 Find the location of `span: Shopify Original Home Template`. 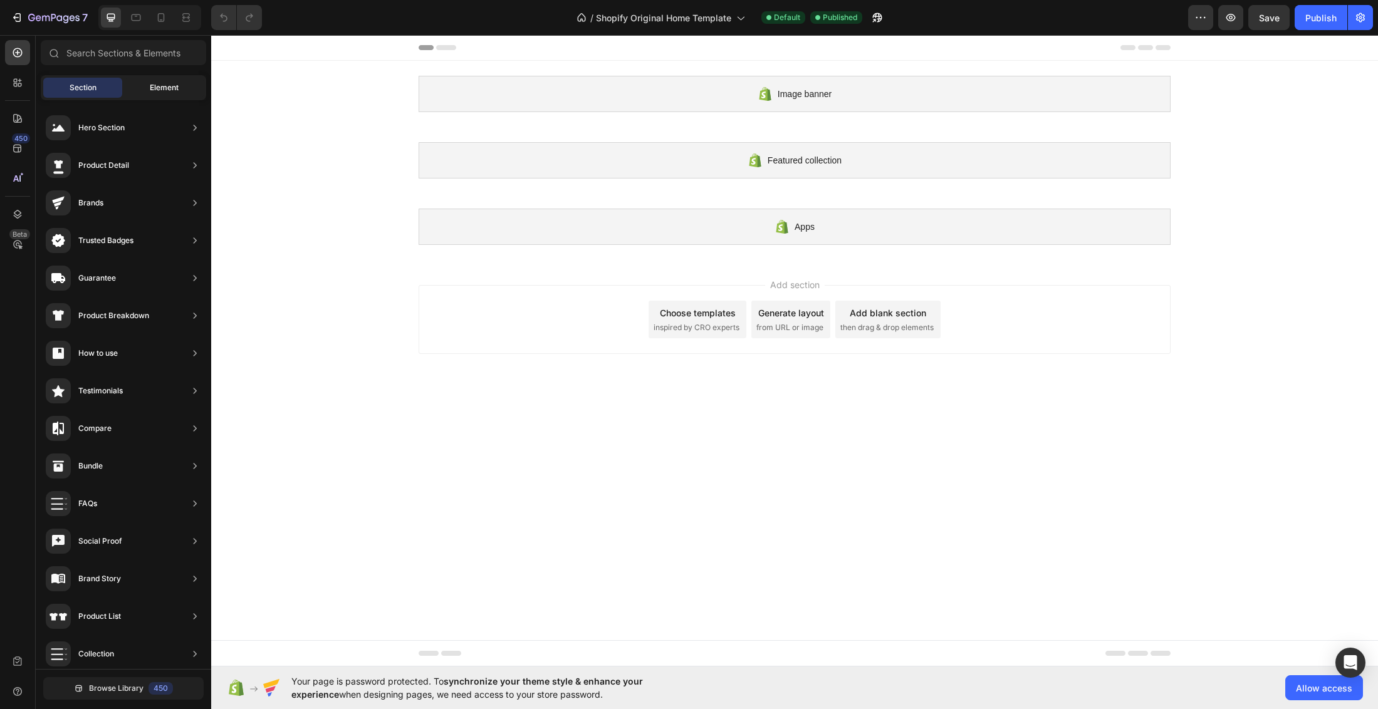

span: Shopify Original Home Template is located at coordinates (664, 18).